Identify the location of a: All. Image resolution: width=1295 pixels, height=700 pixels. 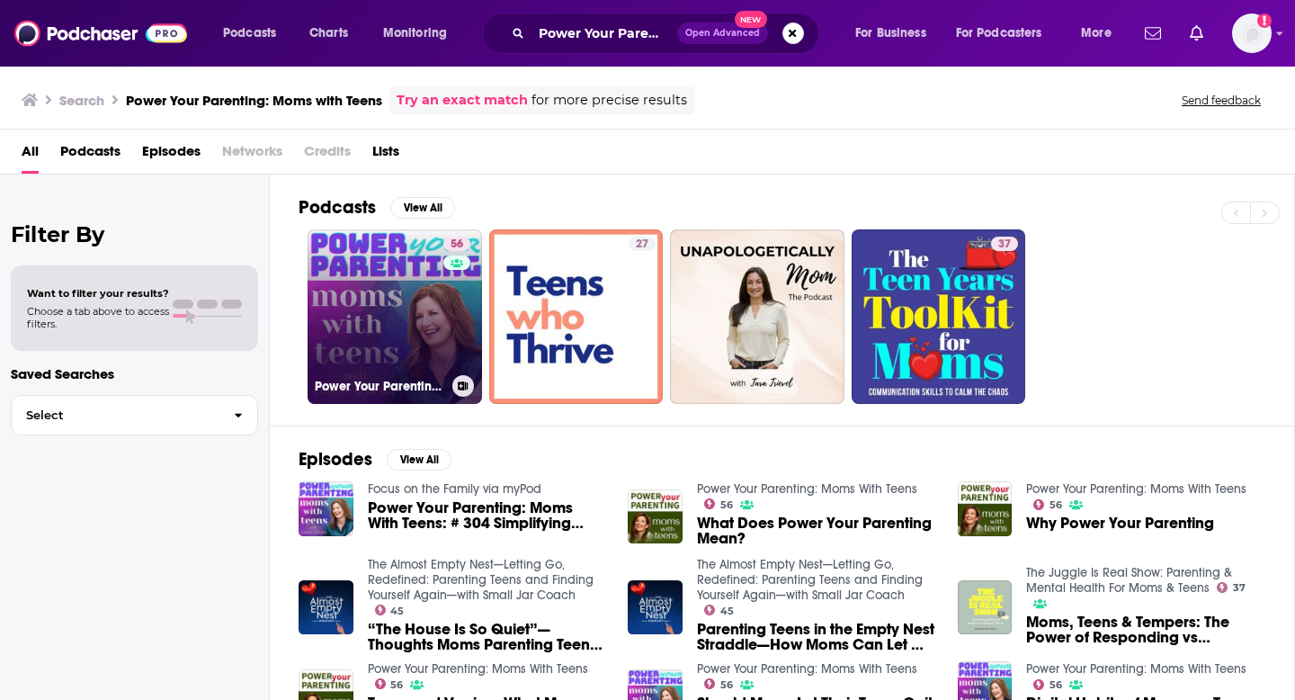
(30, 155).